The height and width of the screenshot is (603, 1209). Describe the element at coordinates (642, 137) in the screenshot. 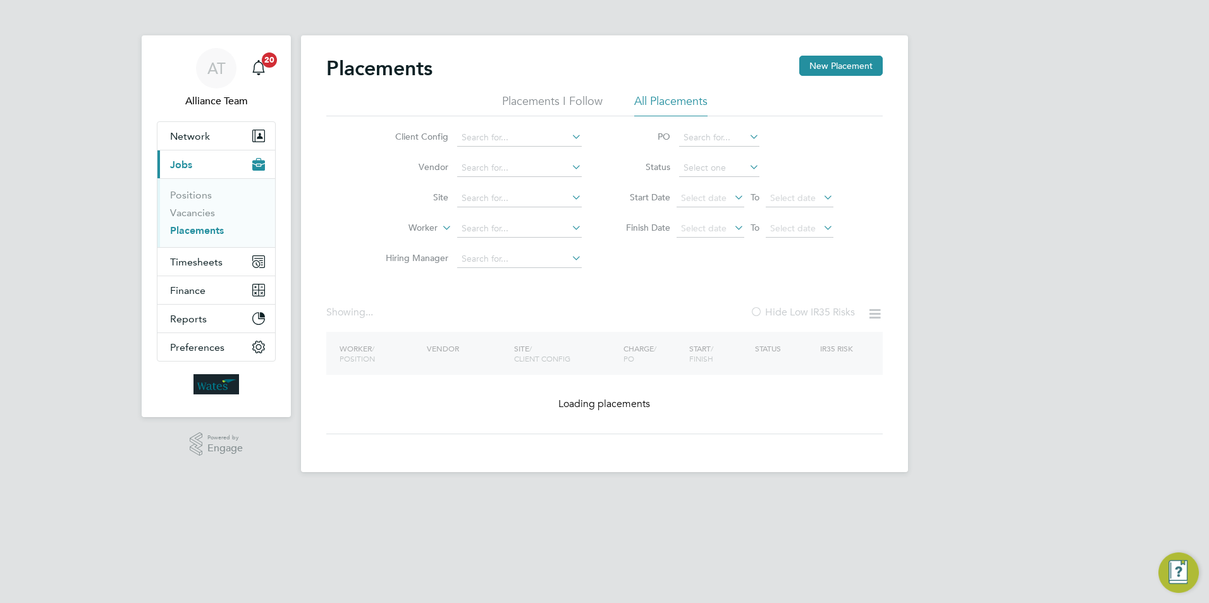

I see `label: PO` at that location.